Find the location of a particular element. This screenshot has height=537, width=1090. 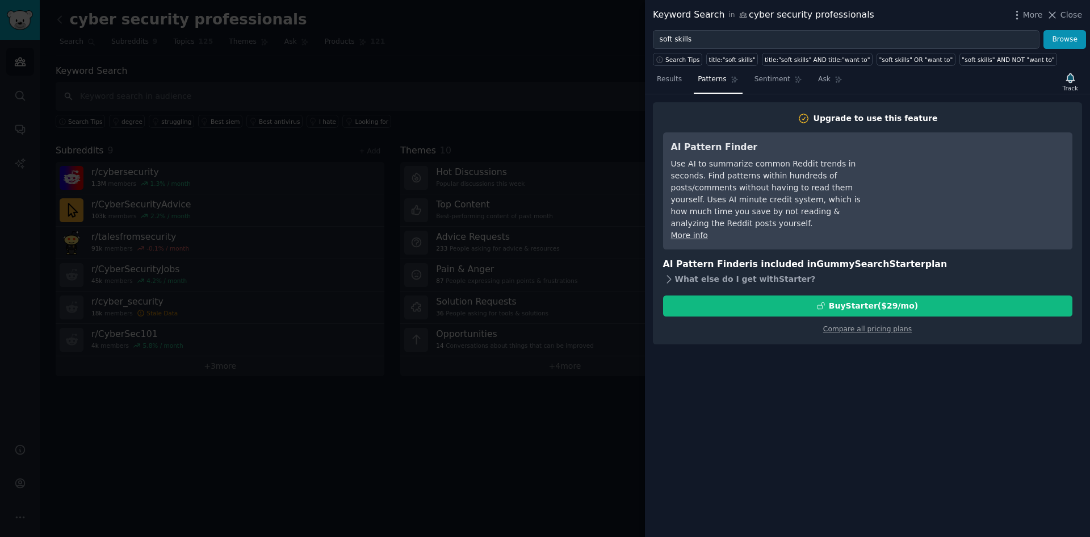

button: More is located at coordinates (1027, 15).